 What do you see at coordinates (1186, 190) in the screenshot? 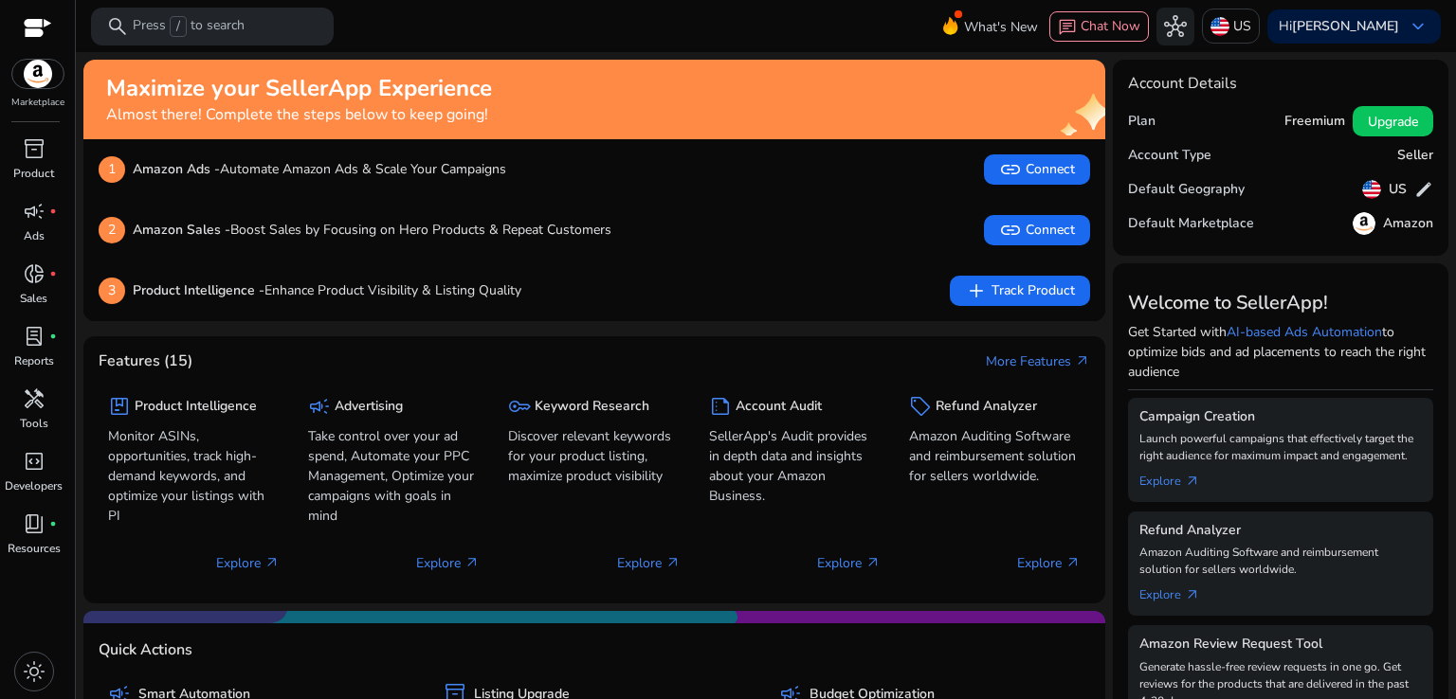
I see `h5: Default Geography` at bounding box center [1186, 190].